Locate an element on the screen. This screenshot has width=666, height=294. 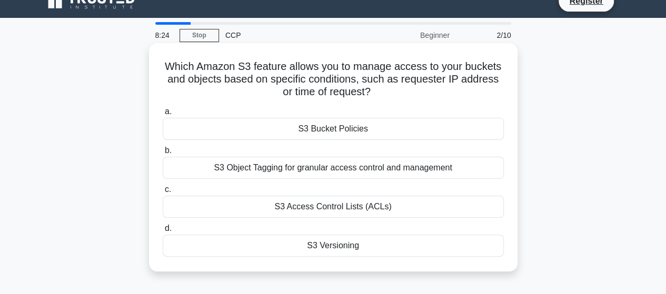
span: c. is located at coordinates (168, 189).